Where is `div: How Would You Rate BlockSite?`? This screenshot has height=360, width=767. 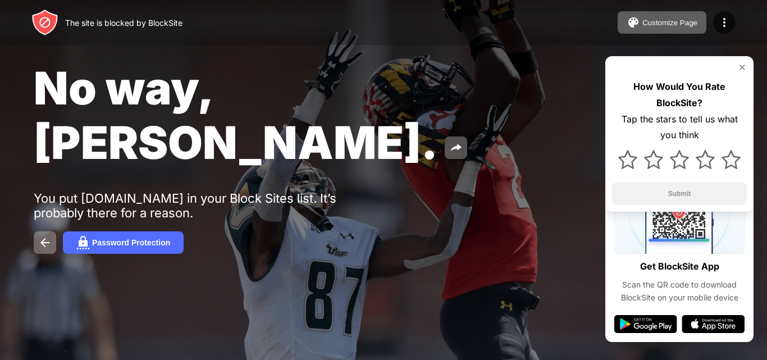 div: How Would You Rate BlockSite? is located at coordinates (679, 95).